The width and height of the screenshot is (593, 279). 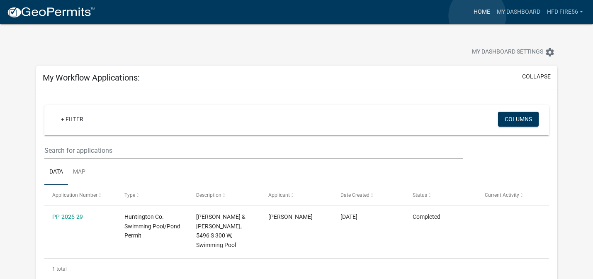 What do you see at coordinates (508, 52) in the screenshot?
I see `span: My Dashboard Settings` at bounding box center [508, 52].